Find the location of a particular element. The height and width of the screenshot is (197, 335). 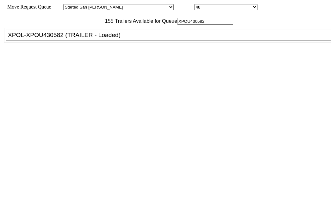

input: Filter Available Trailers is located at coordinates (205, 21).